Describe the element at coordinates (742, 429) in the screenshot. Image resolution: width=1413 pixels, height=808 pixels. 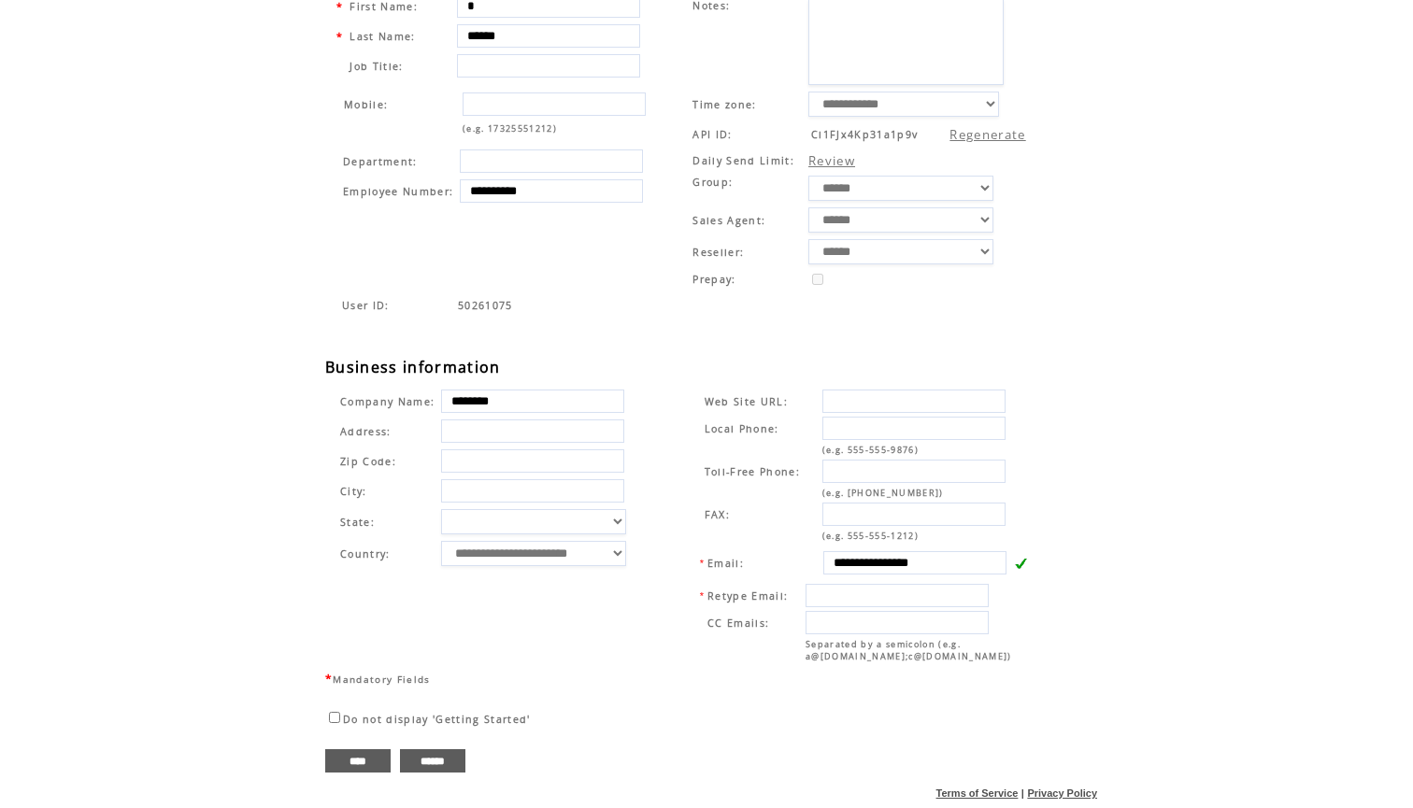
I see `span: Local Phone:` at that location.